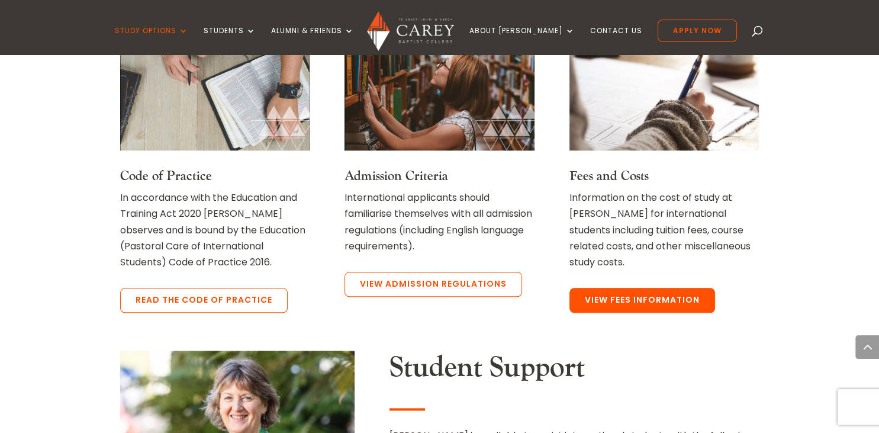 The width and height of the screenshot is (879, 433). What do you see at coordinates (439, 91) in the screenshot?
I see `img: Woman looking for a book in a library` at bounding box center [439, 91].